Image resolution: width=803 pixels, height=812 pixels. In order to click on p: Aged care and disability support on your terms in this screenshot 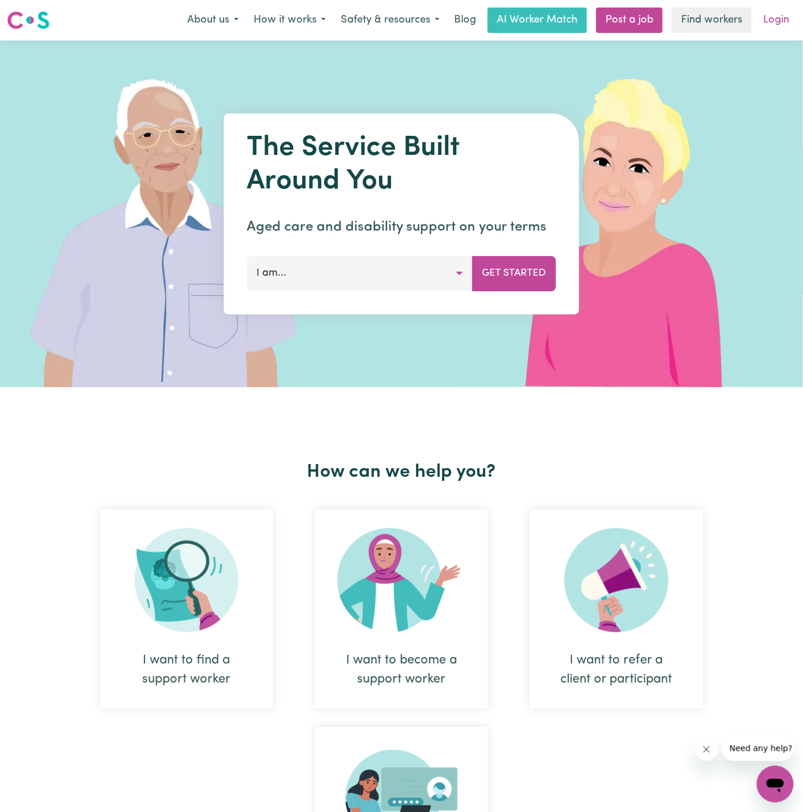, I will do `click(402, 227)`.